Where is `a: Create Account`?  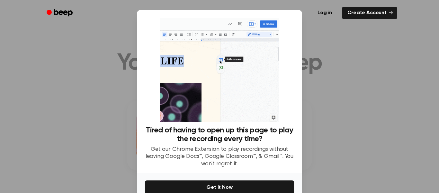
a: Create Account is located at coordinates (370, 13).